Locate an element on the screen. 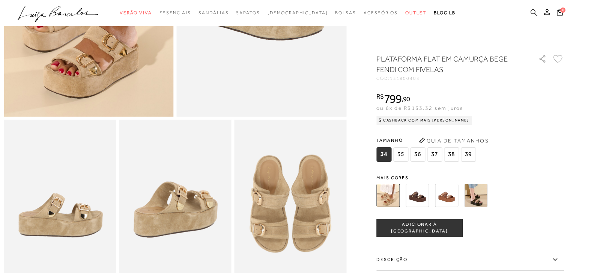 The height and width of the screenshot is (273, 594). span: Acessórios is located at coordinates (380, 13).